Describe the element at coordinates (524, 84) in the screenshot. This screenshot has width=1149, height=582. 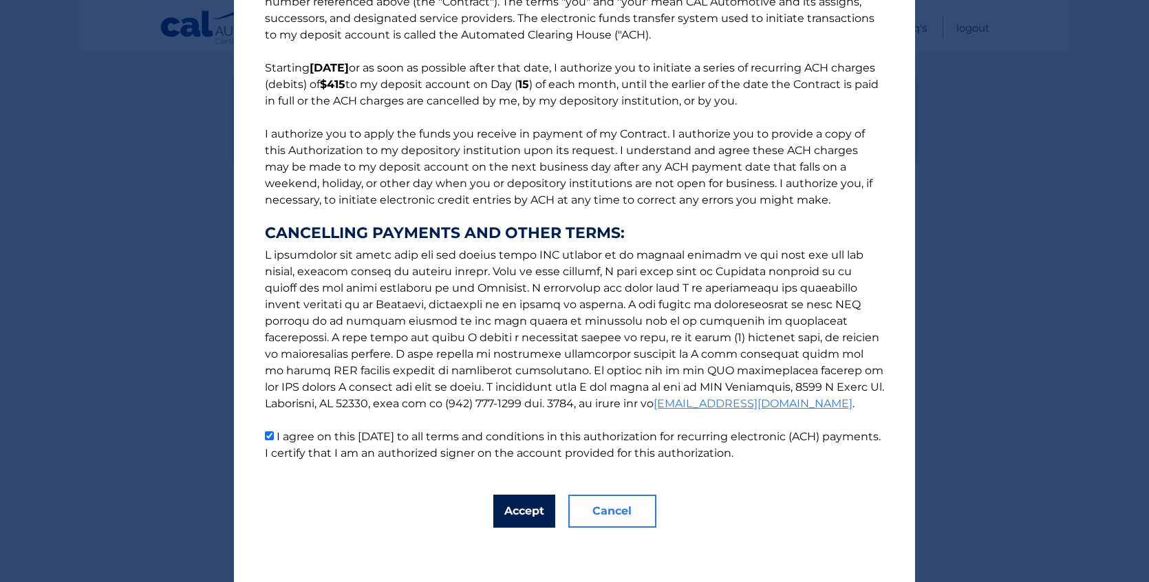
I see `b: 15` at that location.